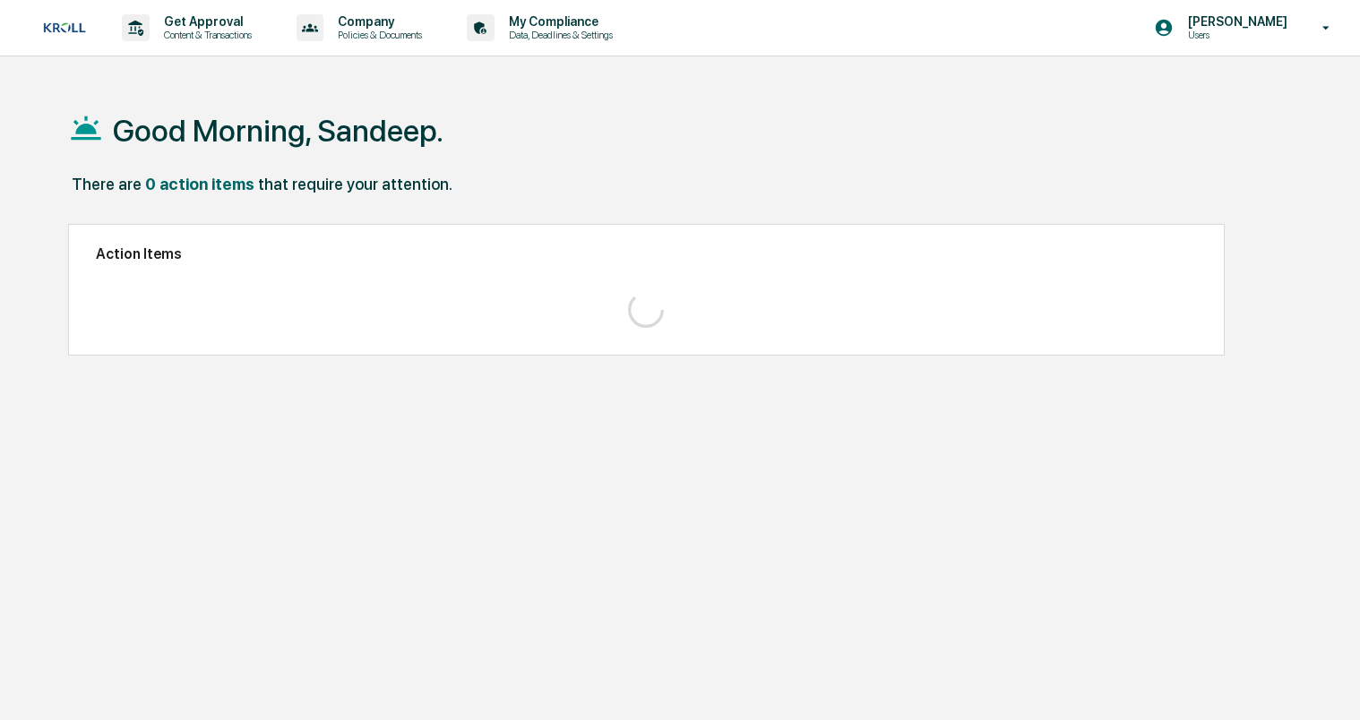 This screenshot has width=1360, height=720. Describe the element at coordinates (377, 35) in the screenshot. I see `p: Policies & Documents` at that location.